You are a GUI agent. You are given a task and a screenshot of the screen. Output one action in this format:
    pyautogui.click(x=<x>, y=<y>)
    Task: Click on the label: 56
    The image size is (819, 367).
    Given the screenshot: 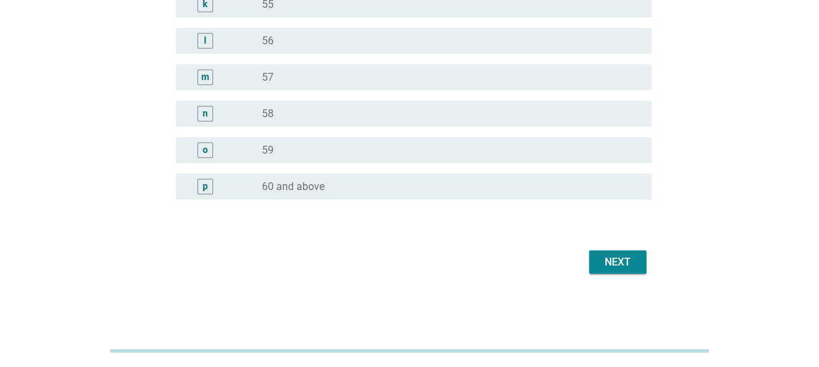 What is the action you would take?
    pyautogui.click(x=268, y=41)
    